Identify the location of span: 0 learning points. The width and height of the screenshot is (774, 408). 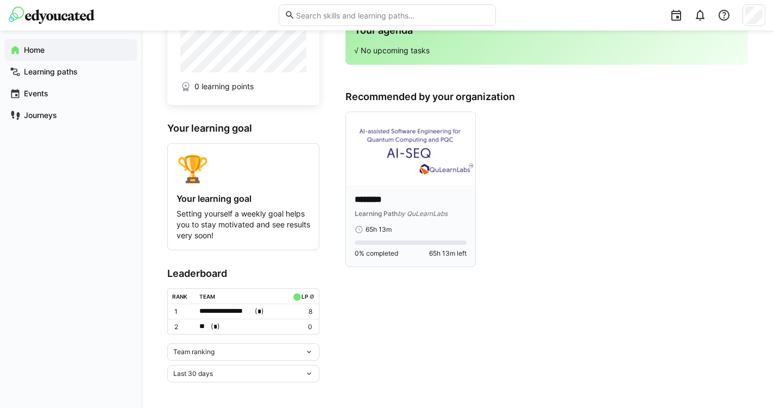
(224, 86).